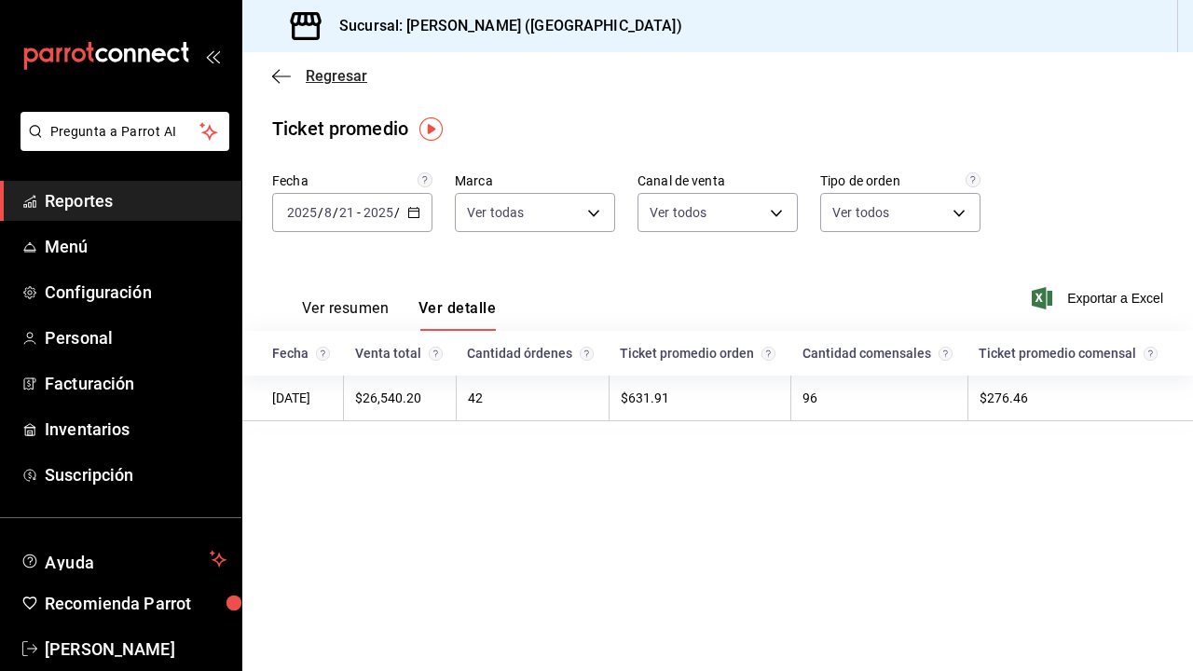  I want to click on label: Marca, so click(535, 181).